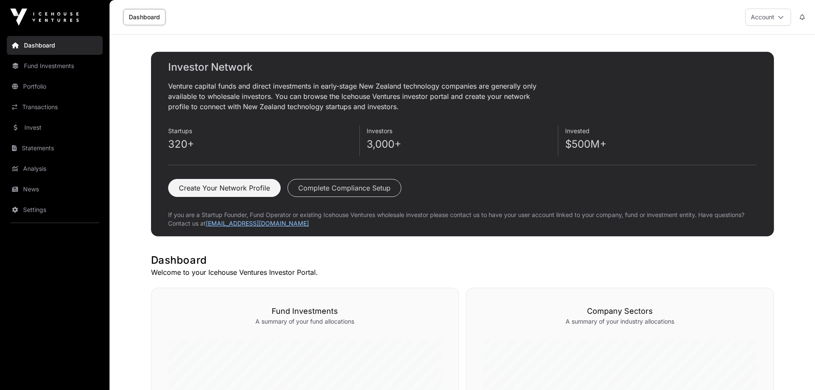  What do you see at coordinates (344, 188) in the screenshot?
I see `a: Complete Compliance Setup` at bounding box center [344, 188].